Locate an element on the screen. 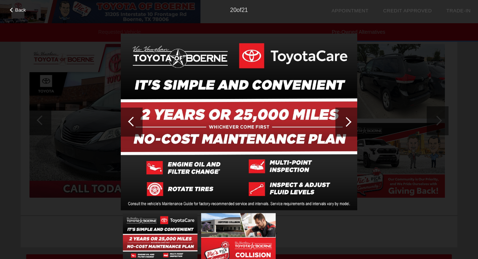  span: Back is located at coordinates (21, 10).